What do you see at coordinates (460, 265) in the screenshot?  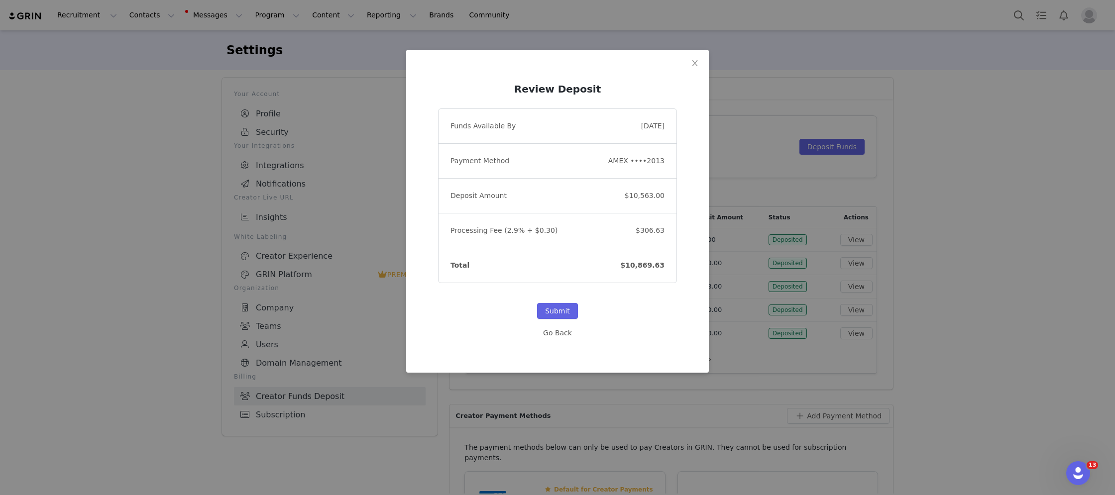 I see `span: Total` at bounding box center [460, 265].